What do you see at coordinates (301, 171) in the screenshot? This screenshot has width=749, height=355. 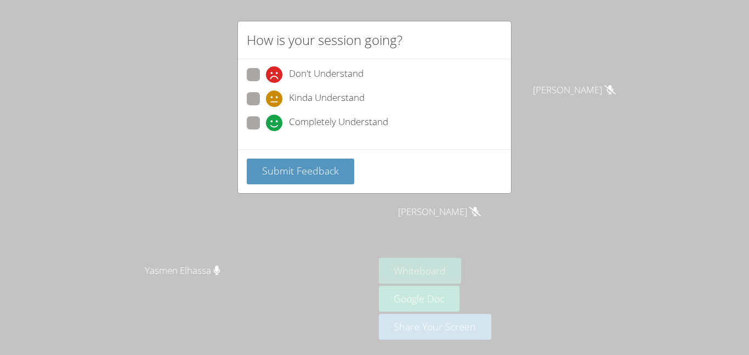 I see `span: Submit Feedback` at bounding box center [301, 171].